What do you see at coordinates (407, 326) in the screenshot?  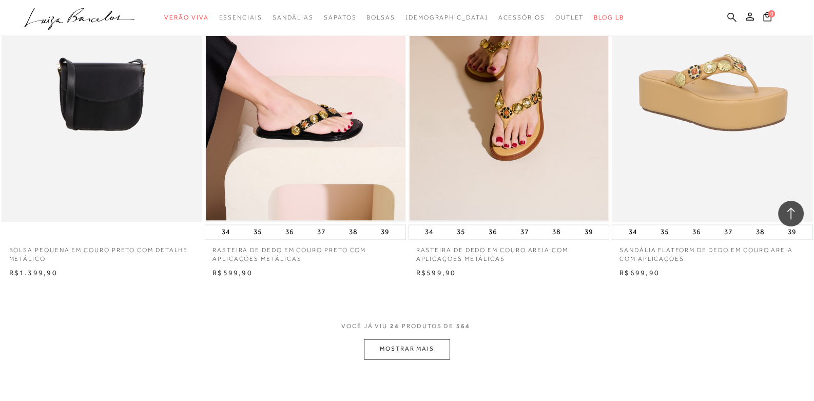 I see `span: VOCÊ JÁ VIU PRODUTOS DE` at bounding box center [407, 326].